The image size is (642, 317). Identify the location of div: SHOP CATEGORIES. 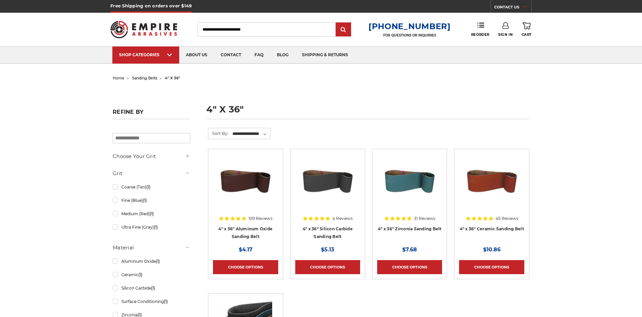
(146, 55).